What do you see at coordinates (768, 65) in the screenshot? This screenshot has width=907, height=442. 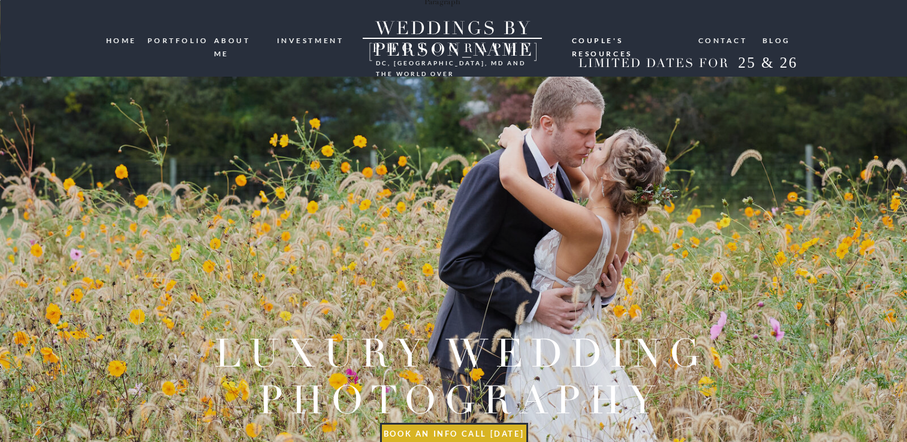 I see `h2: 25 & 26` at bounding box center [768, 65].